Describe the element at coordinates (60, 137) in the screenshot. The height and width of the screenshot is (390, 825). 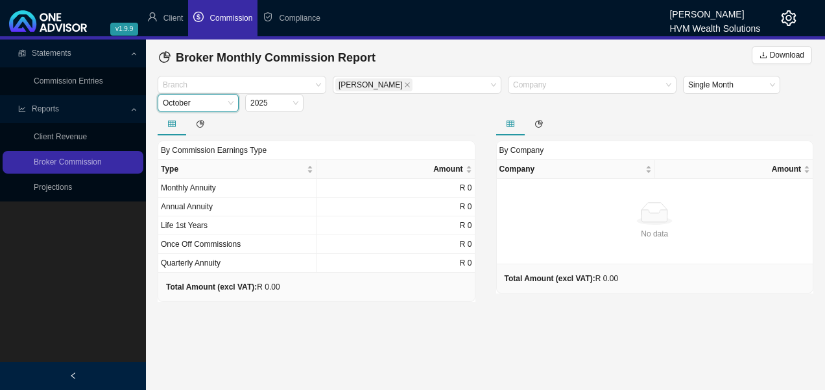
I see `a: Client Revenue` at that location.